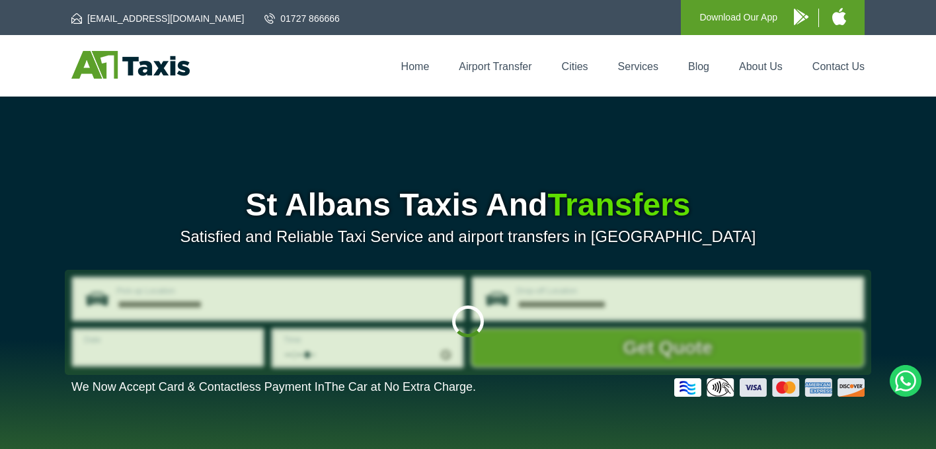 The height and width of the screenshot is (449, 936). What do you see at coordinates (415, 66) in the screenshot?
I see `a: Home` at bounding box center [415, 66].